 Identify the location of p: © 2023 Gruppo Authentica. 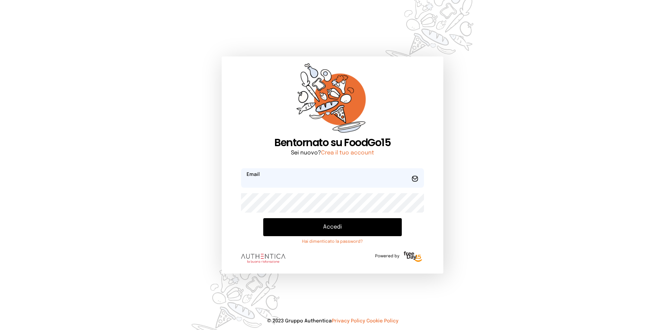
(332, 321).